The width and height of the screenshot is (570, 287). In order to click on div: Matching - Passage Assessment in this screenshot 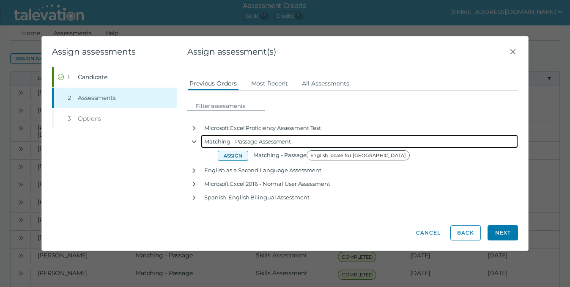, I will do `click(360, 141)`.